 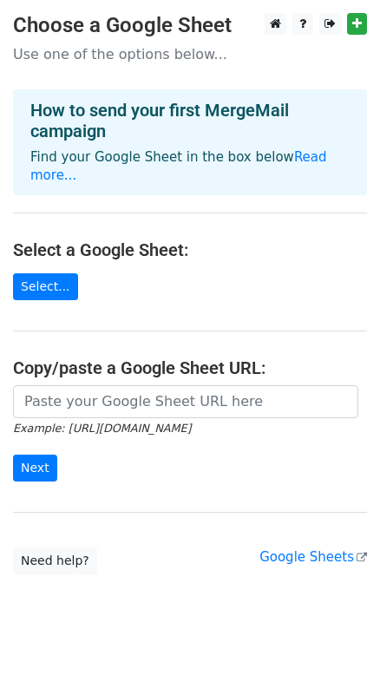 What do you see at coordinates (190, 54) in the screenshot?
I see `p: Use one of the options below...` at bounding box center [190, 54].